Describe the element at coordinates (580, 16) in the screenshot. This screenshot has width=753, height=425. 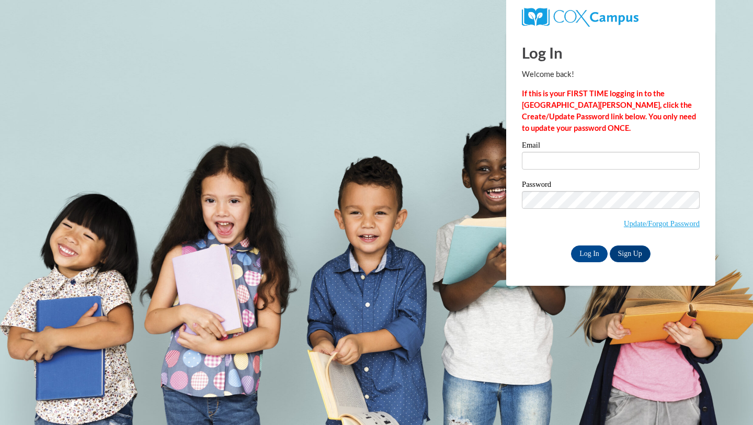
I see `a: COX Campus` at that location.